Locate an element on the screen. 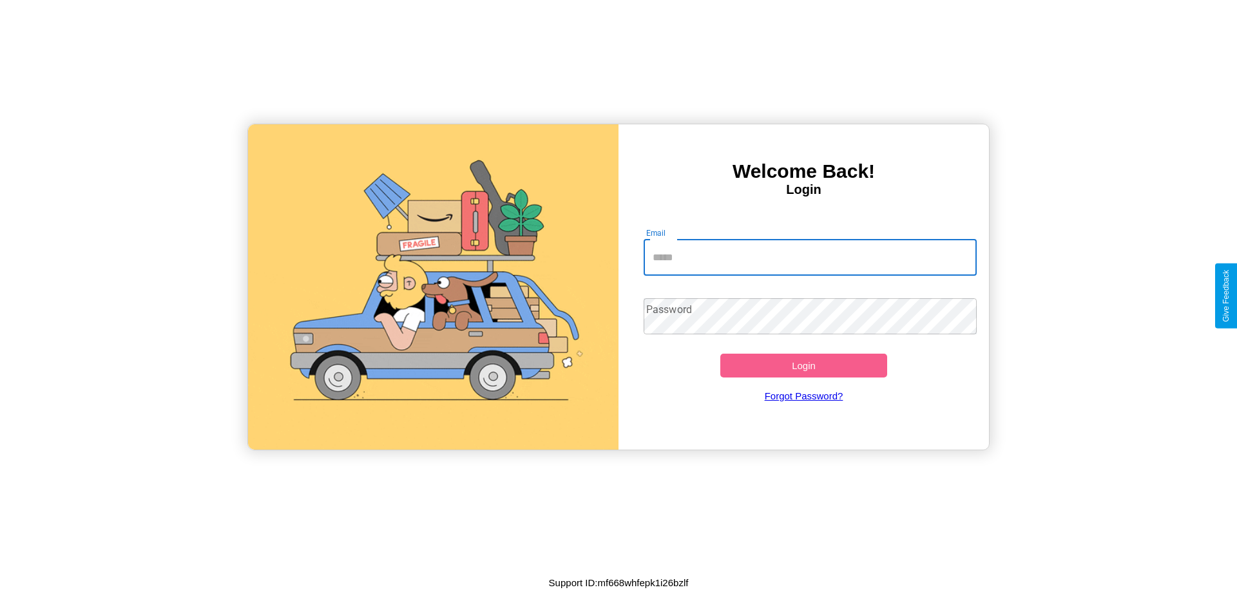  h3: Welcome Back! is located at coordinates (804, 171).